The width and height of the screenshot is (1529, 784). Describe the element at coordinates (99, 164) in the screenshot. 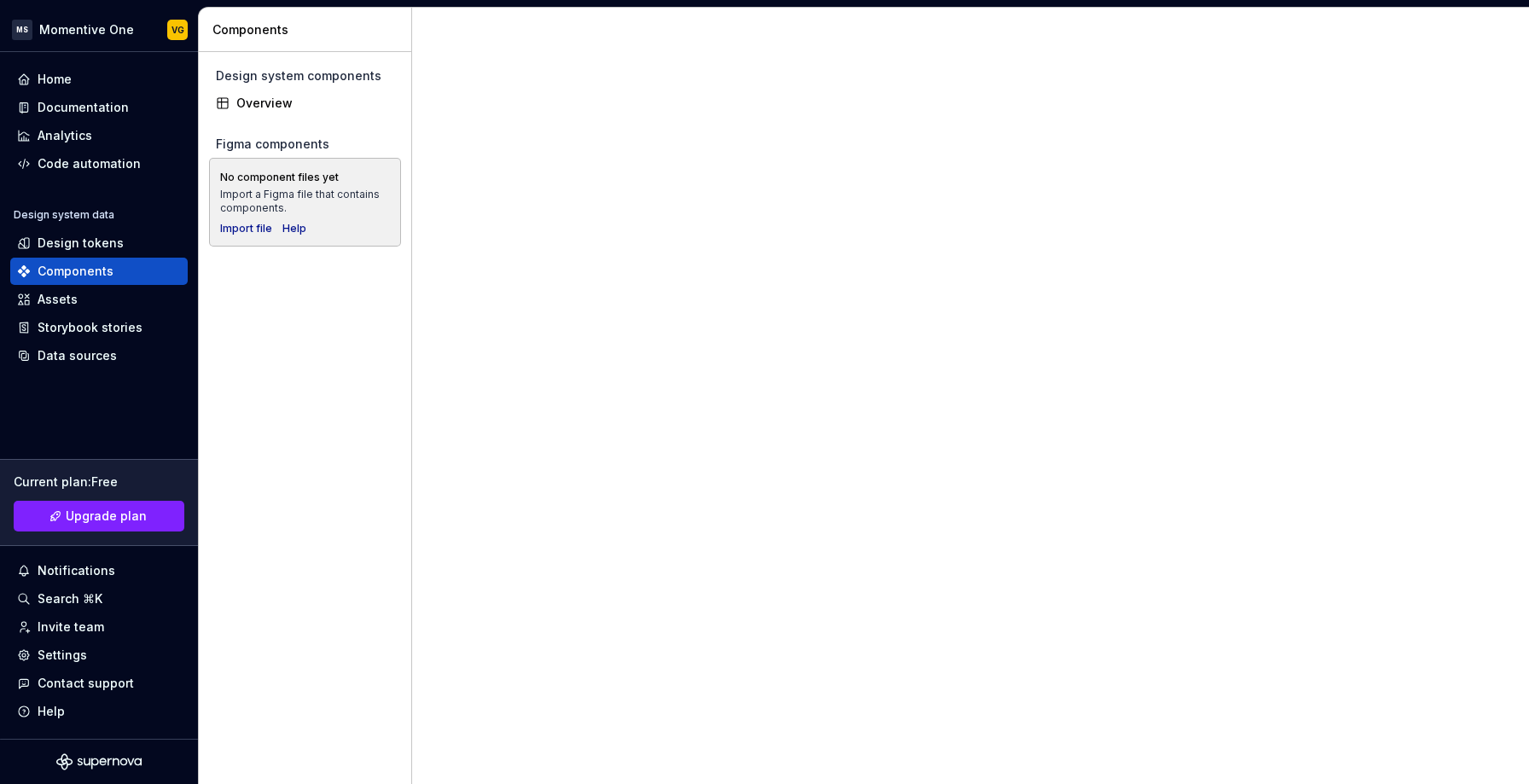

I see `a: Code automation` at that location.